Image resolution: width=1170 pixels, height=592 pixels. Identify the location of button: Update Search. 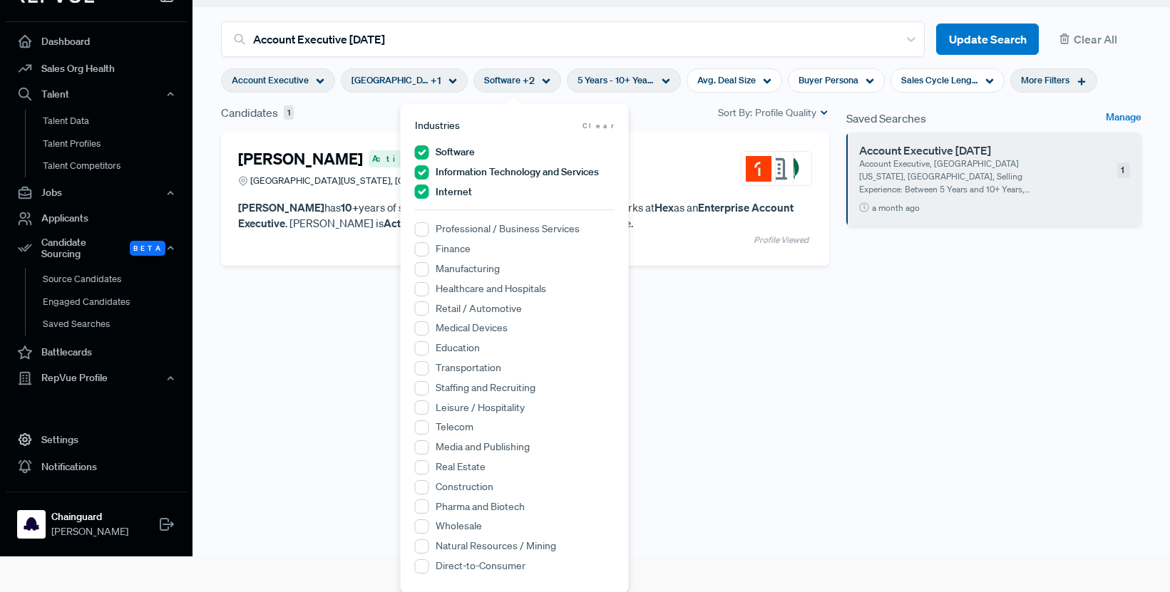
(987, 39).